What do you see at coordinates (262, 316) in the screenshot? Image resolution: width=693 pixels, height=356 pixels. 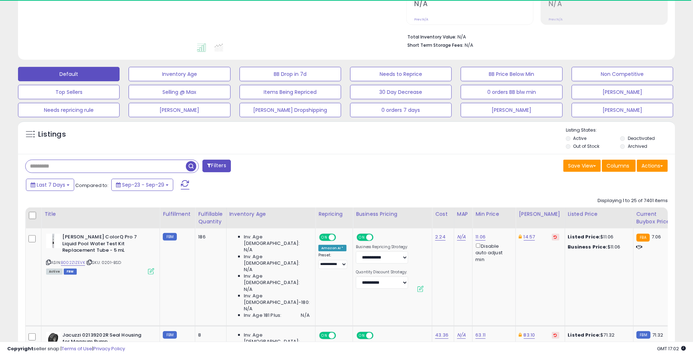 I see `span: Inv. Age 181 Plus:` at bounding box center [262, 316].